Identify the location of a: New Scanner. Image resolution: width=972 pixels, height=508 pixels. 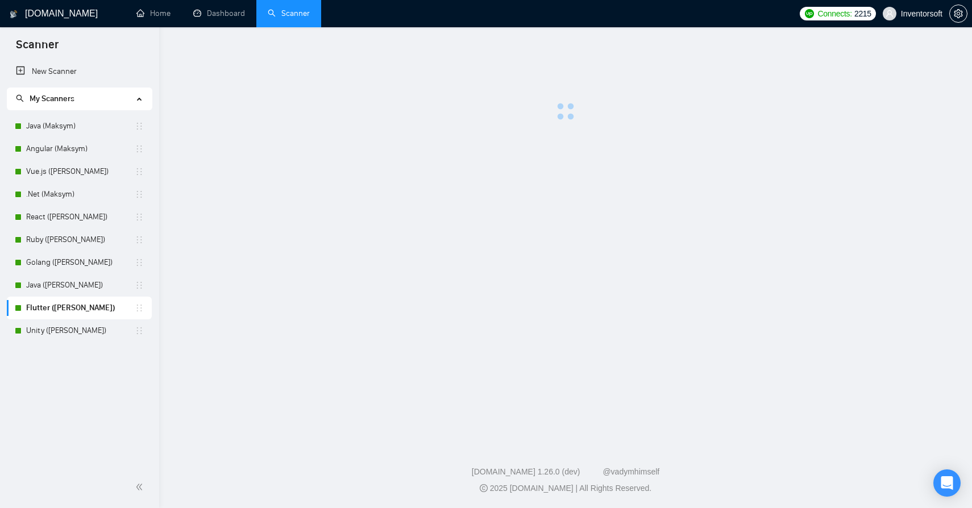
(79, 72).